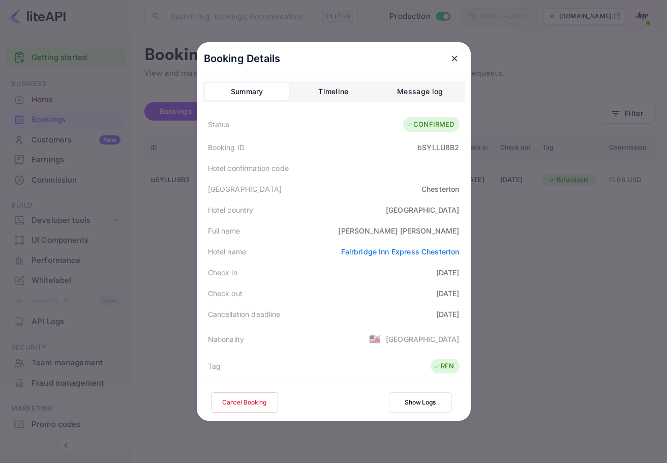 The width and height of the screenshot is (667, 463). Describe the element at coordinates (430, 125) in the screenshot. I see `div: CONFIRMED` at that location.